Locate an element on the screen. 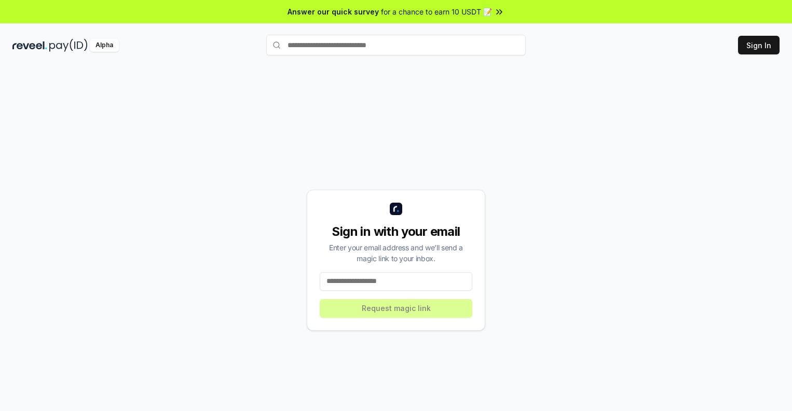  span: Answer our quick survey is located at coordinates (333, 11).